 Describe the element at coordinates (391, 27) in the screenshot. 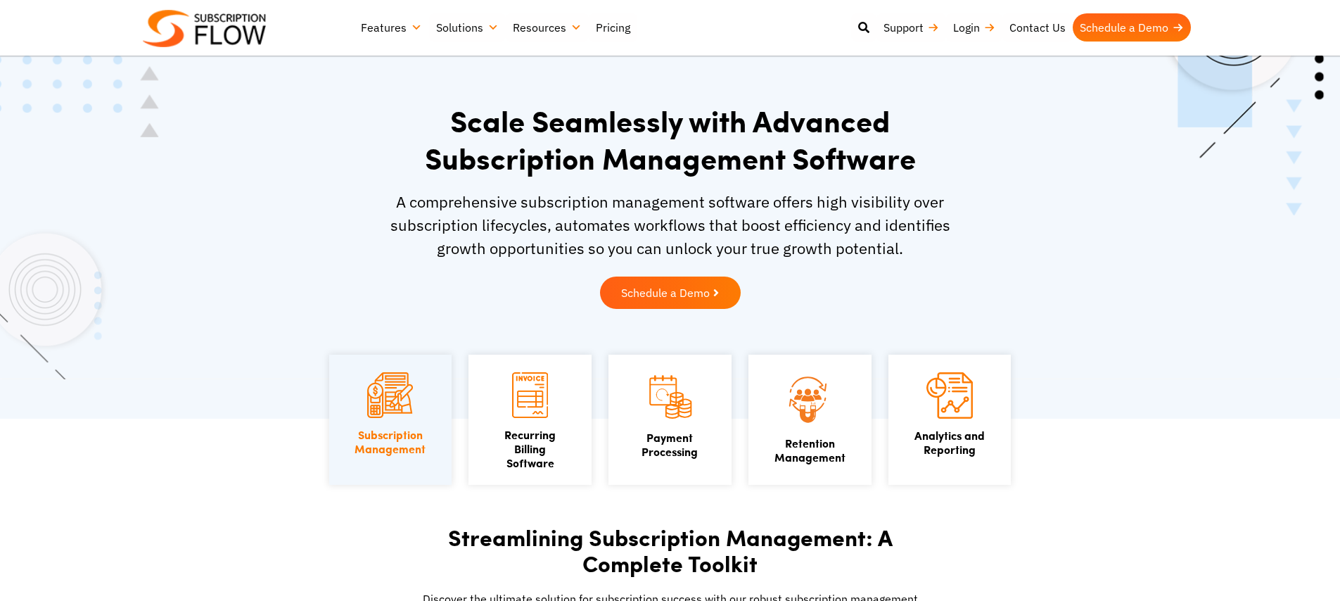

I see `a: Features` at that location.